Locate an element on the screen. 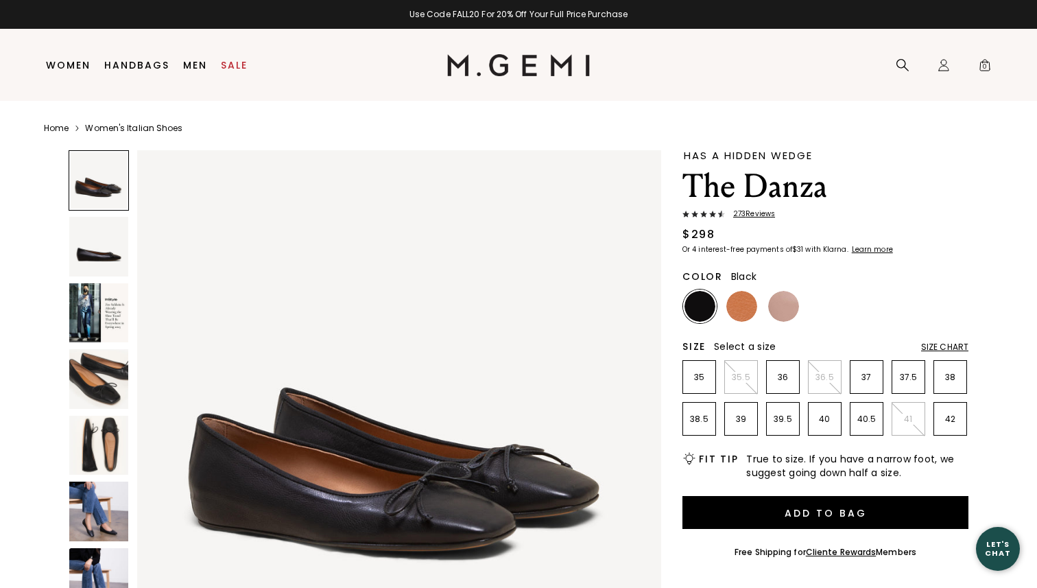 The width and height of the screenshot is (1037, 588). p: 36.5 is located at coordinates (824, 377).